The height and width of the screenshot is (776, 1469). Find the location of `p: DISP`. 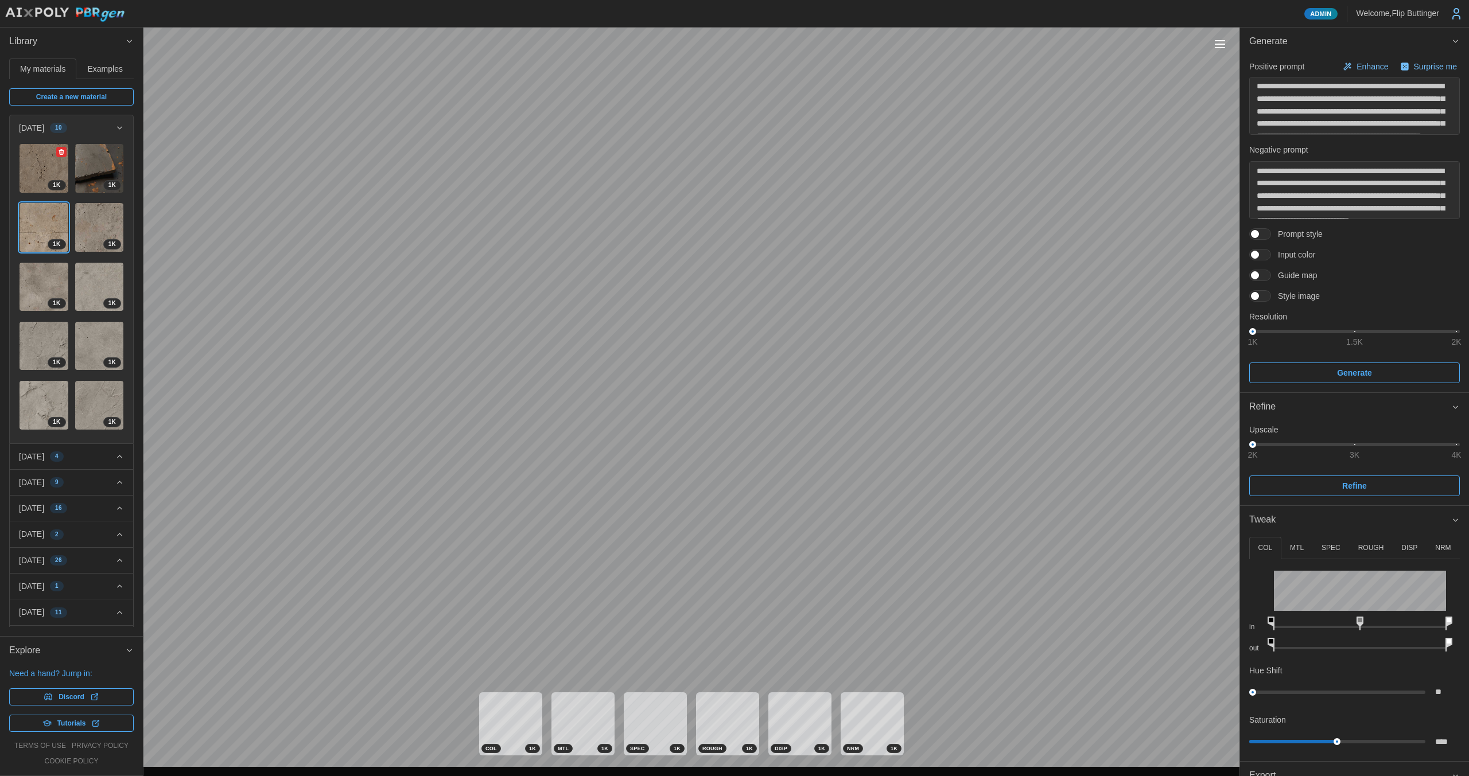

p: DISP is located at coordinates (1409, 548).